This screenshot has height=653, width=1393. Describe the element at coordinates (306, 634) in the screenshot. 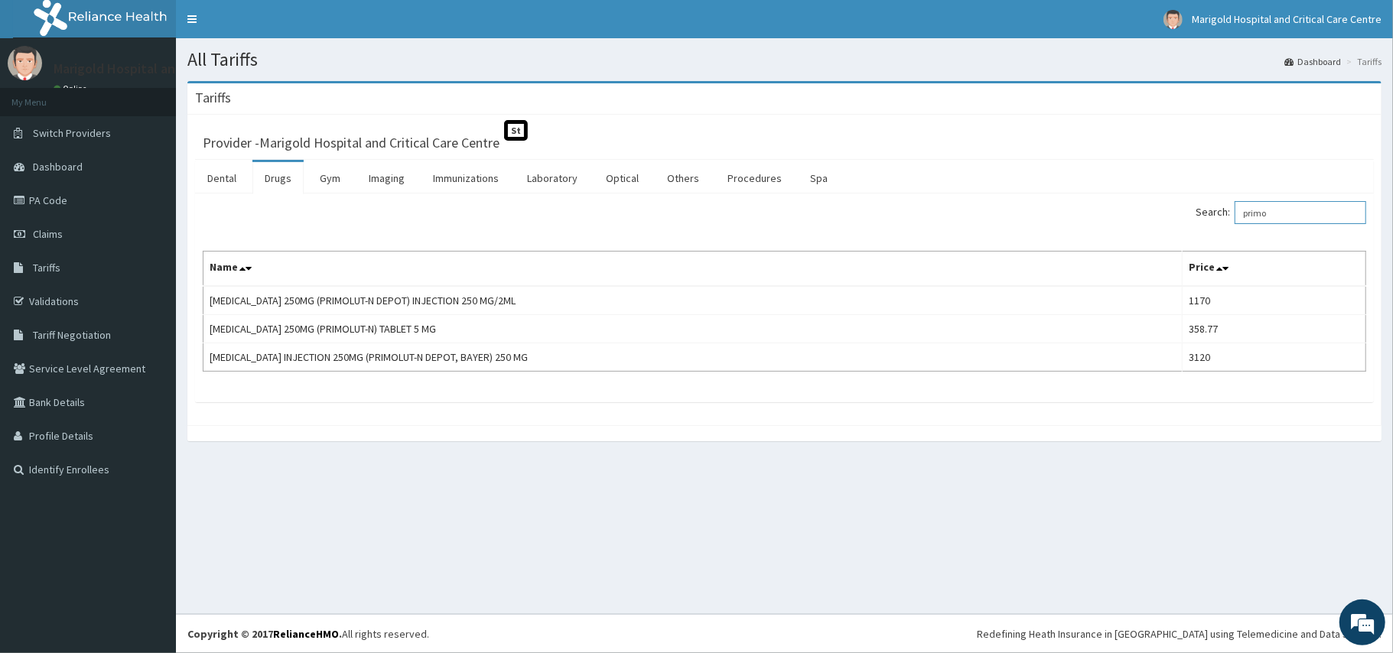

I see `a: RelianceHMO` at that location.